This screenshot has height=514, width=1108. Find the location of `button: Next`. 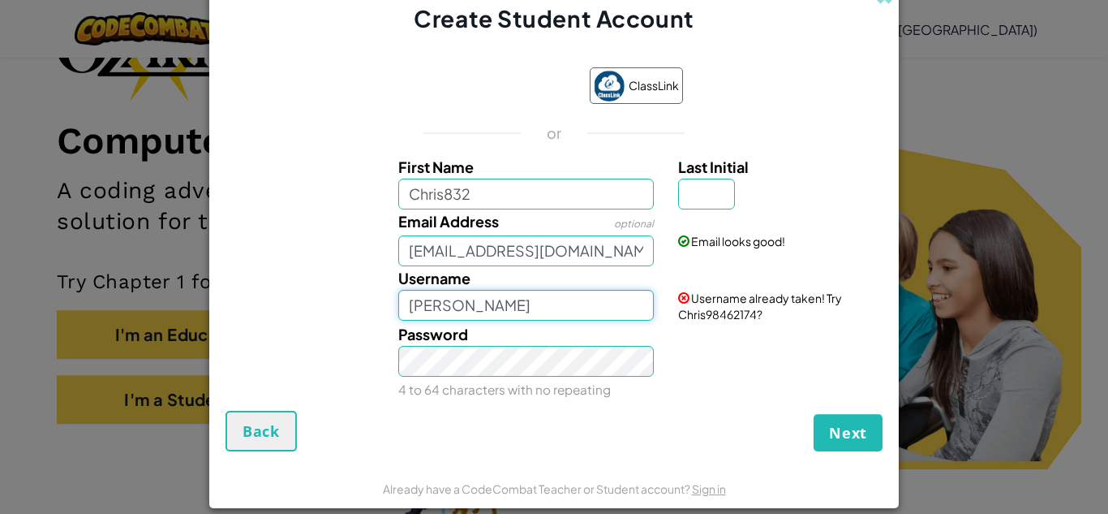

button: Next is located at coordinates (848, 433).